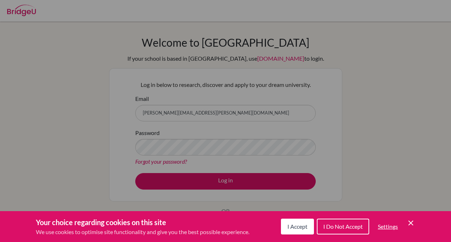 This screenshot has width=451, height=242. What do you see at coordinates (343, 226) in the screenshot?
I see `button: I Do Not Accept` at bounding box center [343, 226].